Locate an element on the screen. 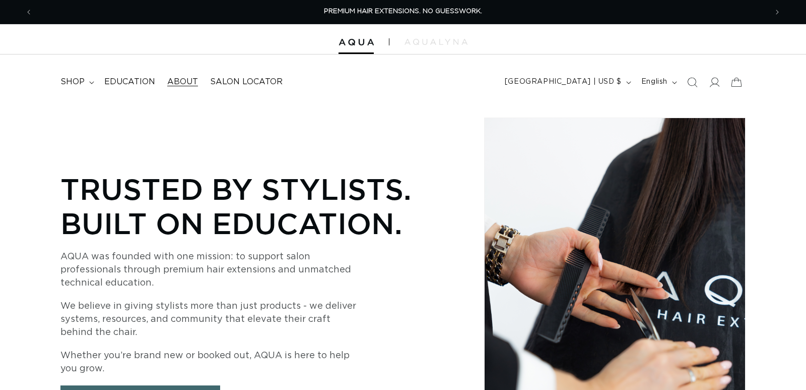  span: Salon Locator is located at coordinates (246, 82).